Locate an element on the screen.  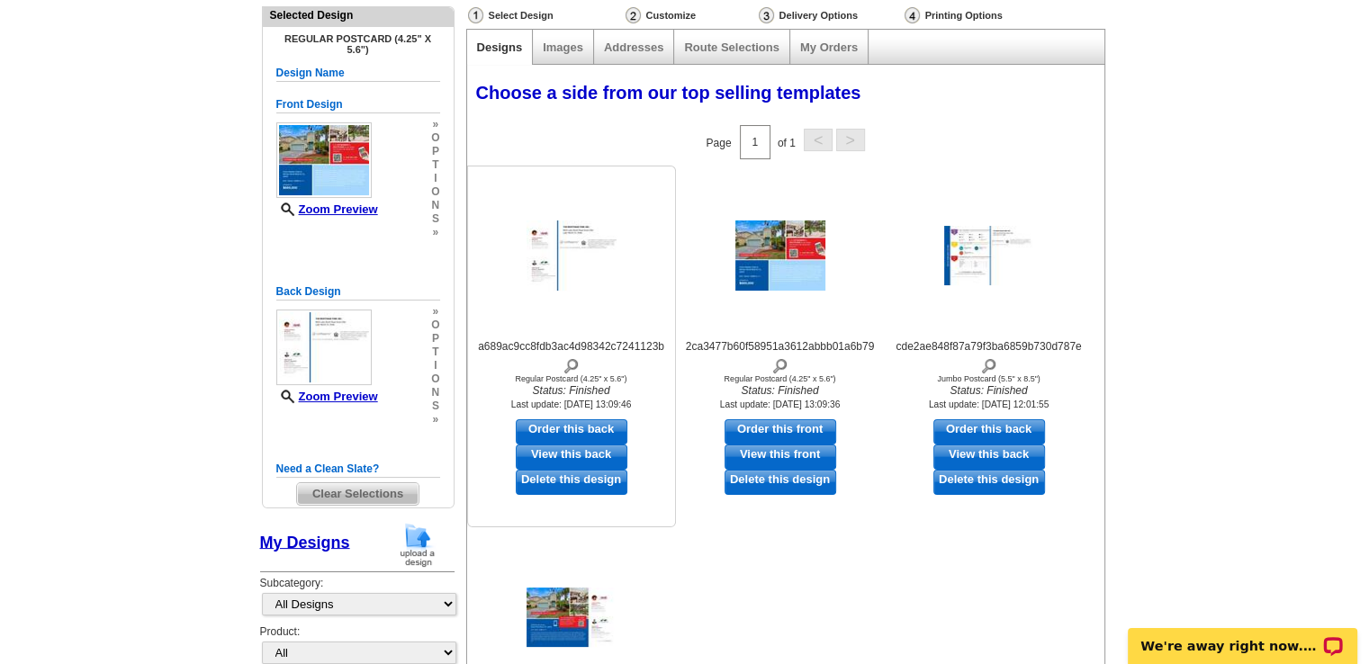
div: Selected Design is located at coordinates (358, 15).